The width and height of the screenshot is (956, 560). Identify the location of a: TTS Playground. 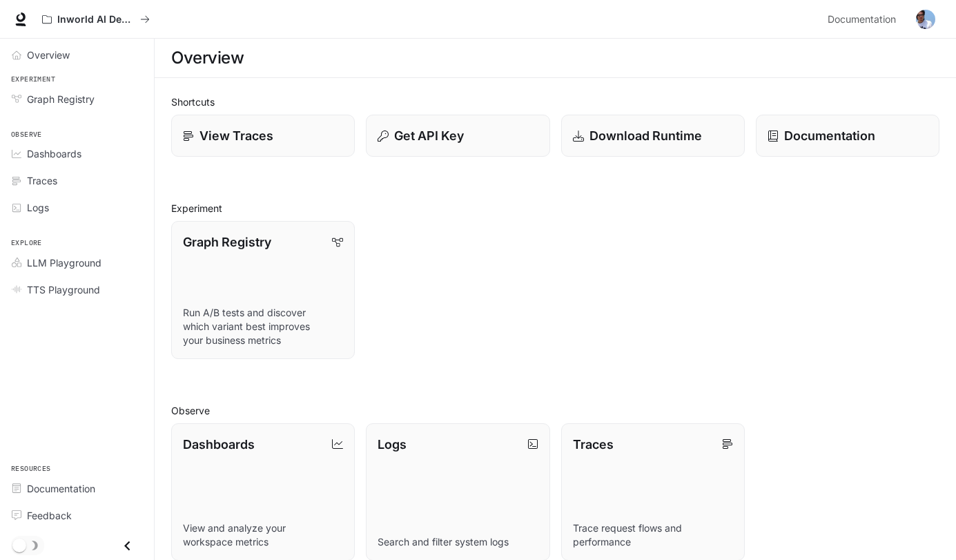
(77, 289).